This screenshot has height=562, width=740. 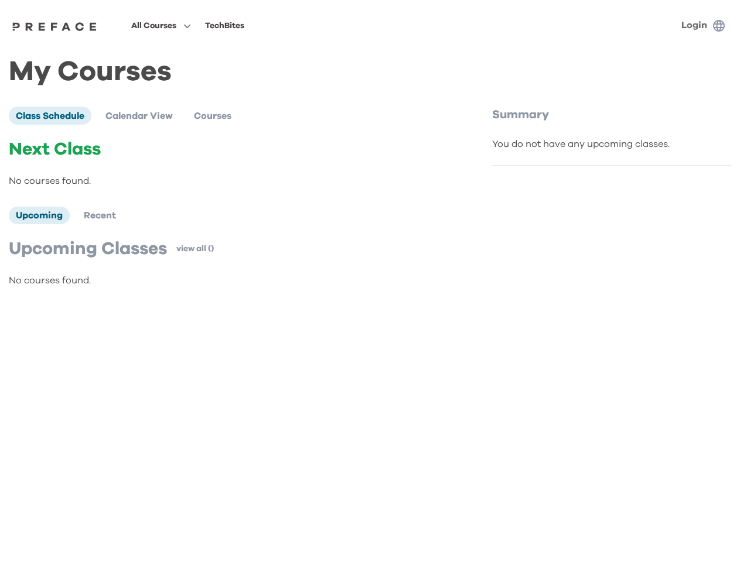 What do you see at coordinates (370, 72) in the screenshot?
I see `h1: My Courses` at bounding box center [370, 72].